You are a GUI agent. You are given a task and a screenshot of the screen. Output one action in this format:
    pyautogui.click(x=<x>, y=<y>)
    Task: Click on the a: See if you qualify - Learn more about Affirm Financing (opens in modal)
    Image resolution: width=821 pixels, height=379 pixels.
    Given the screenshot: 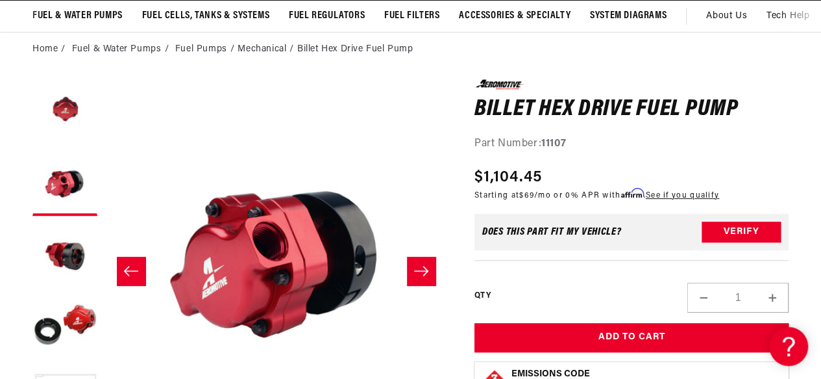 What is the action you would take?
    pyautogui.click(x=682, y=195)
    